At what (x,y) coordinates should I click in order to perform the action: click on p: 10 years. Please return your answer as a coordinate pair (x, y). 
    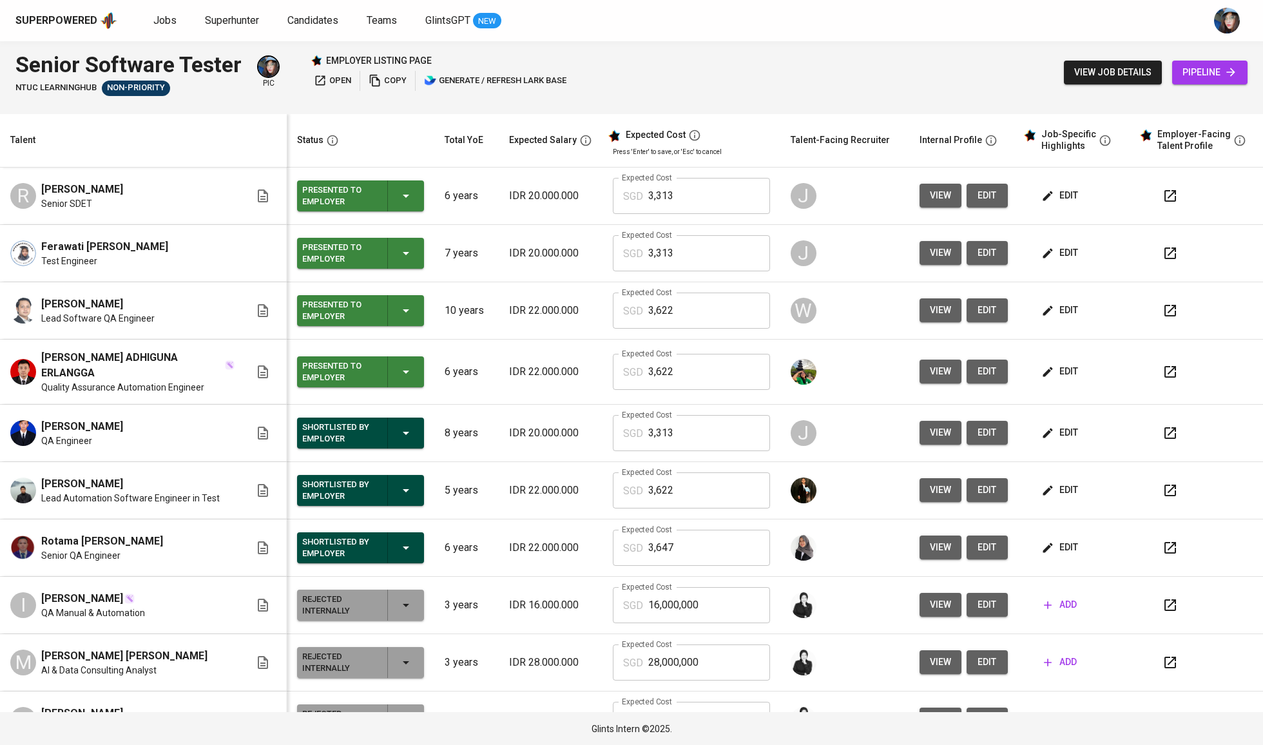
    Looking at the image, I should click on (466, 311).